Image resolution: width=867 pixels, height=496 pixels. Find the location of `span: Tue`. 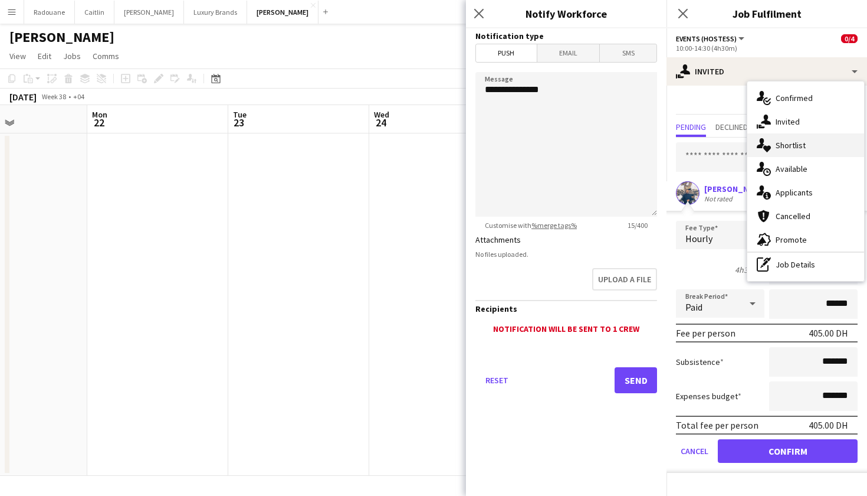

span: Tue is located at coordinates (240, 114).